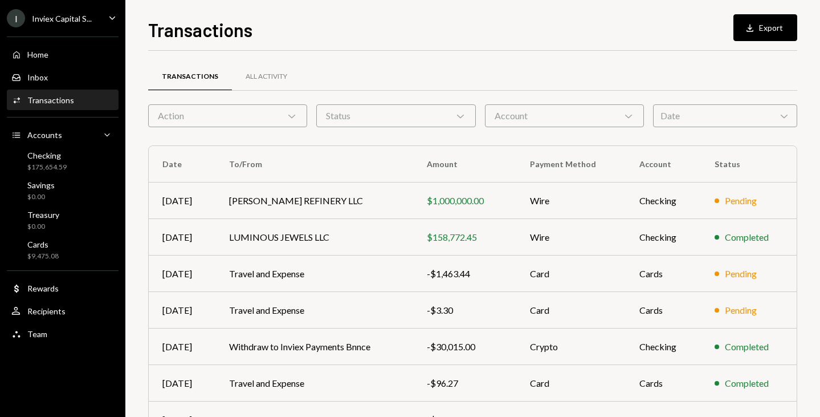 Image resolution: width=820 pixels, height=417 pixels. Describe the element at coordinates (464, 273) in the screenshot. I see `div: -$1,463.44` at that location.